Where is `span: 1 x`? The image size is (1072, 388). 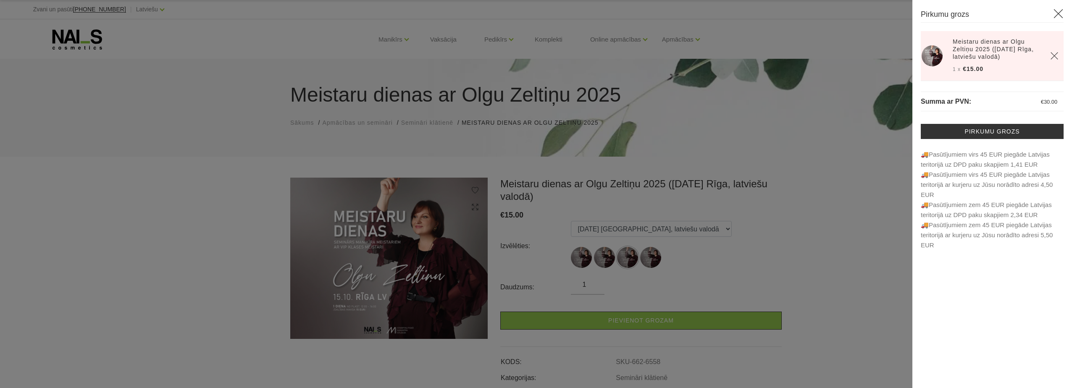 span: 1 x is located at coordinates (957, 69).